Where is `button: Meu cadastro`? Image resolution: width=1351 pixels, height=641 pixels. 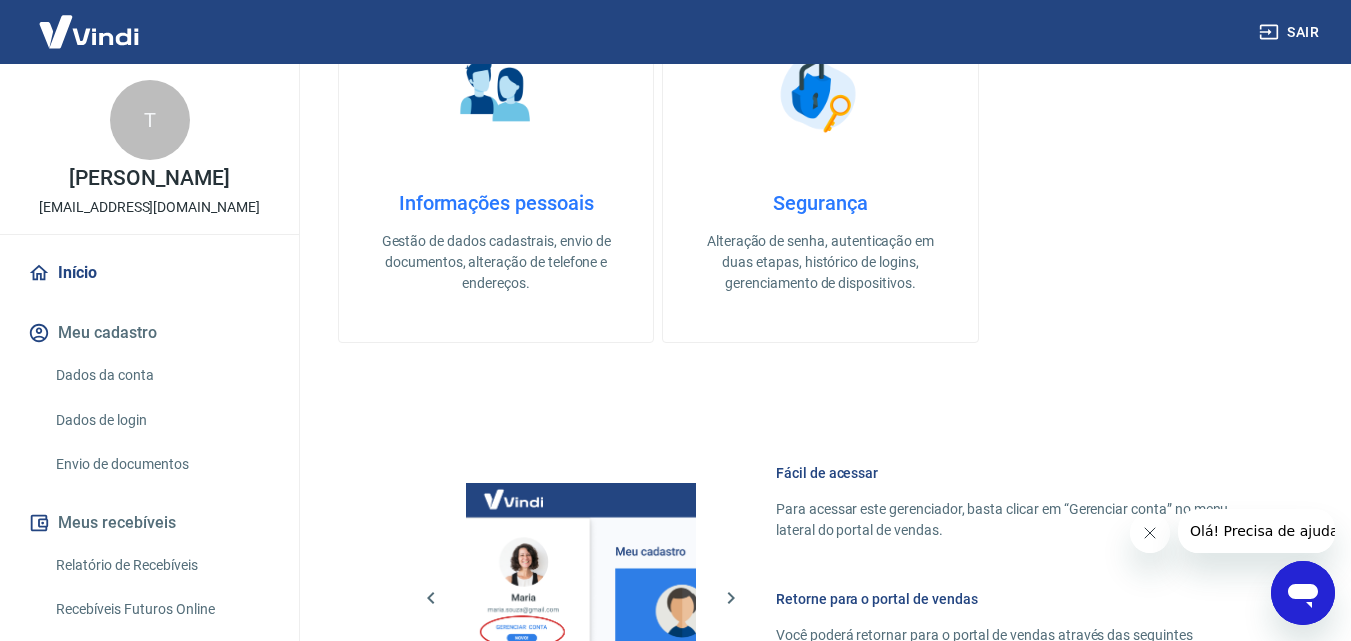 button: Meu cadastro is located at coordinates (149, 333).